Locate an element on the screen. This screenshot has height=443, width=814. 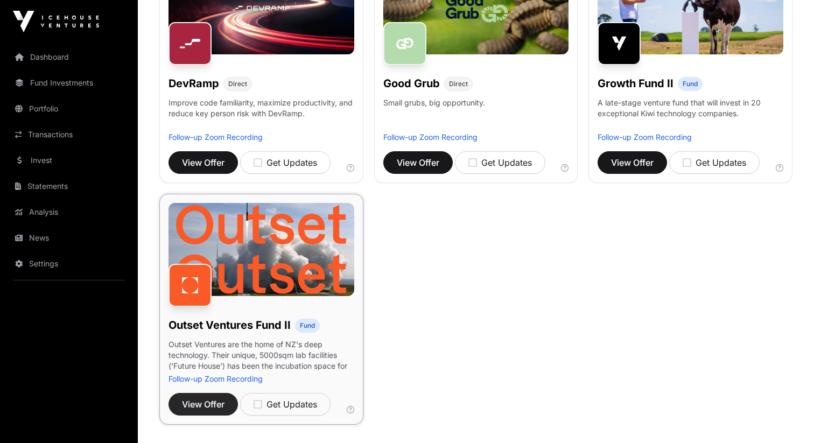
a: Invest is located at coordinates (69, 160).